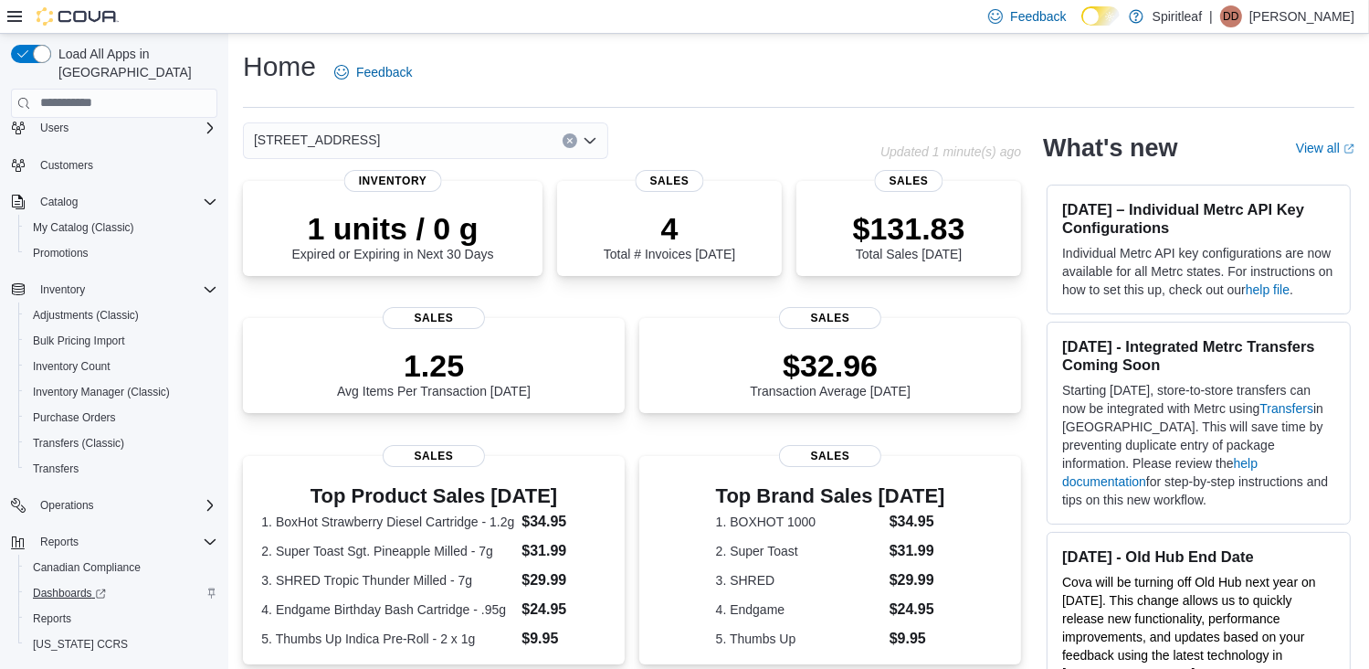 The image size is (1369, 669). Describe the element at coordinates (1231, 16) in the screenshot. I see `span: DD` at that location.